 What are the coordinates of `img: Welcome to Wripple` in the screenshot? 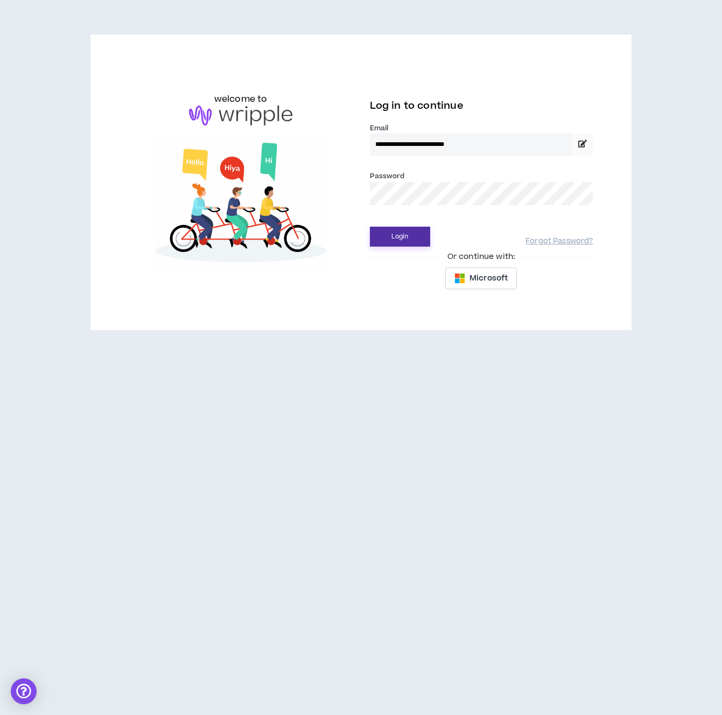 It's located at (241, 204).